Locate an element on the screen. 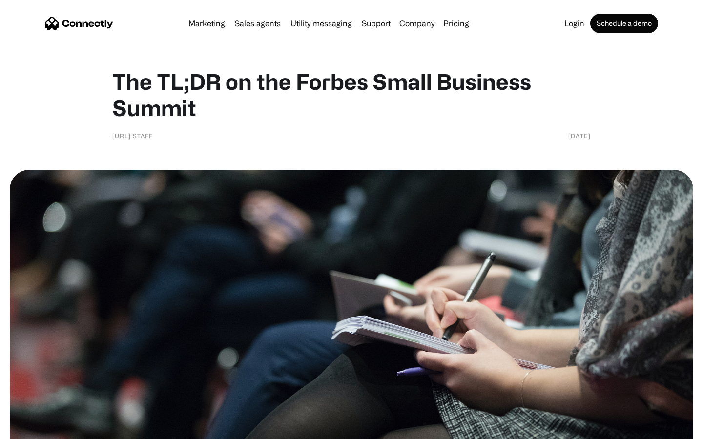 The width and height of the screenshot is (703, 439). a: Support is located at coordinates (376, 23).